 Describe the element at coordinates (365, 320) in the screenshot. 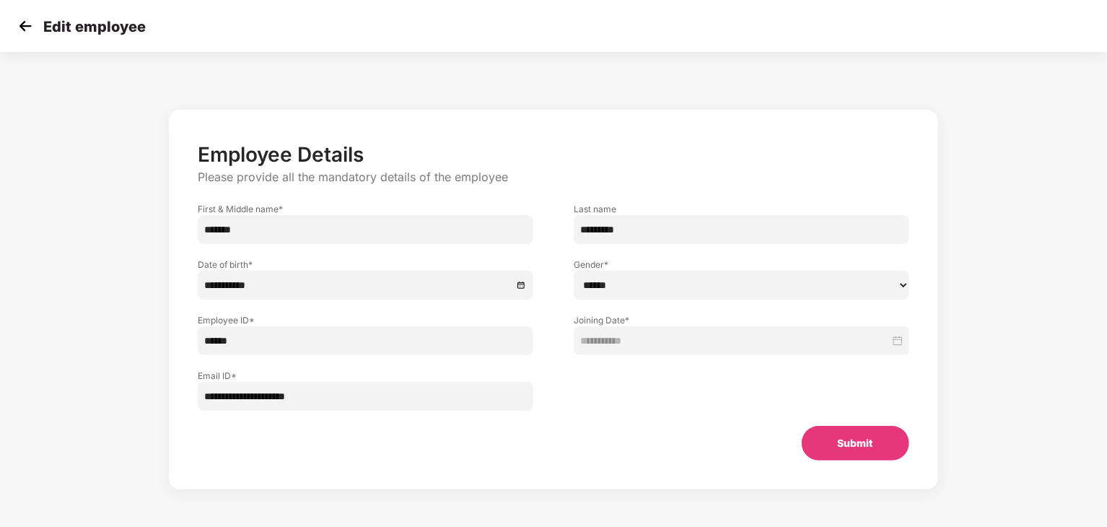

I see `label: Employee ID` at that location.